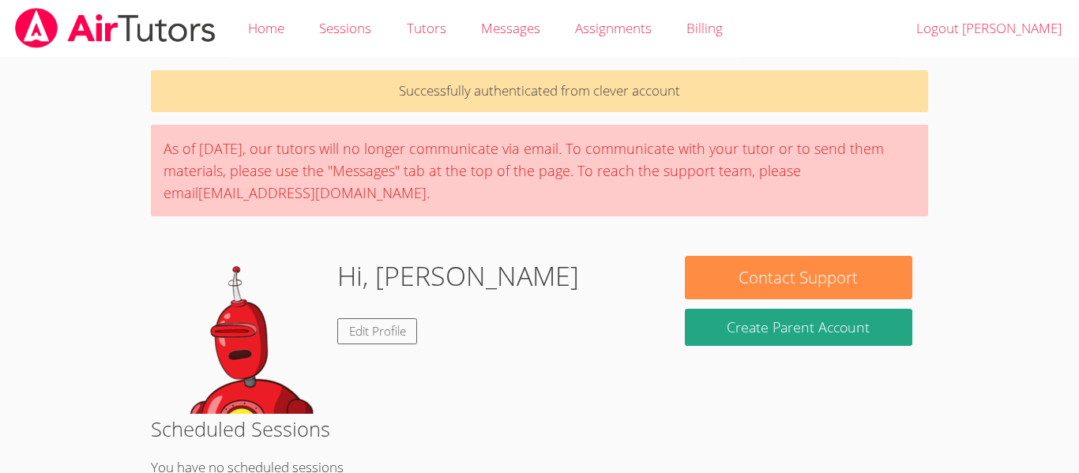 The width and height of the screenshot is (1079, 473). What do you see at coordinates (539, 429) in the screenshot?
I see `h2: Scheduled Sessions` at bounding box center [539, 429].